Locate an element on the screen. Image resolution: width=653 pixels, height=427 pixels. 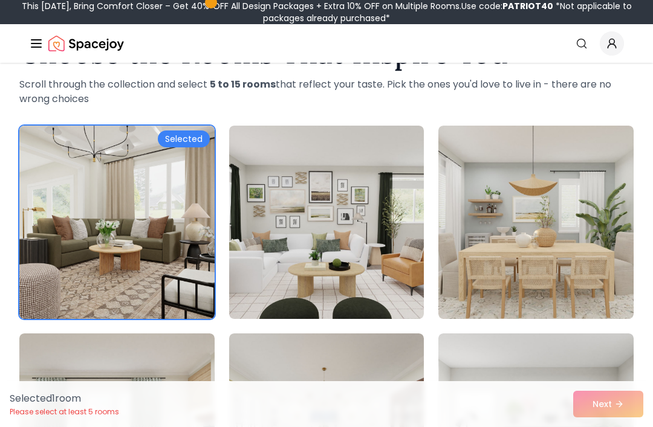
p: Scroll through the collection and select that reflect your taste. Pick the ones you'd love to liv... is located at coordinates (327, 92).